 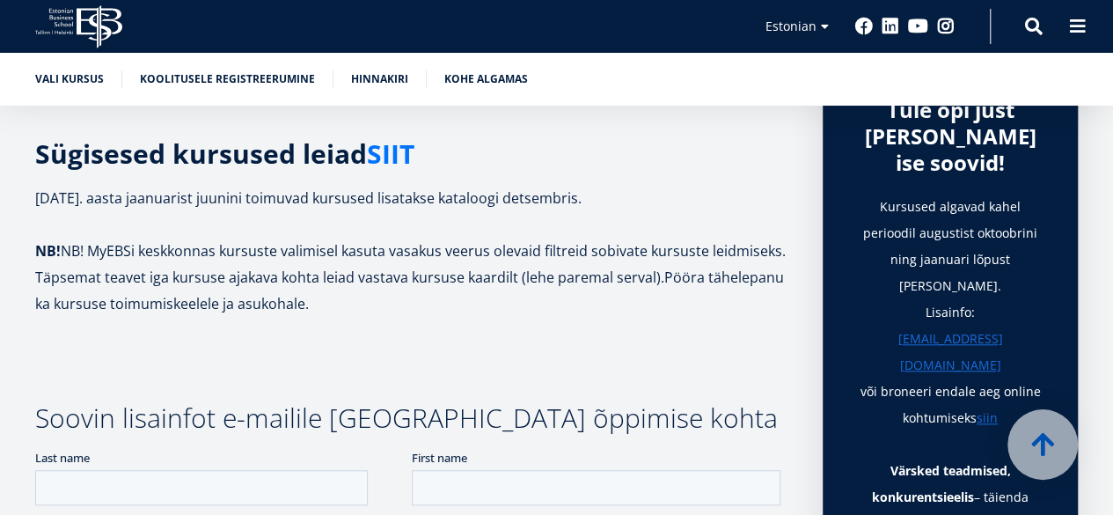 I want to click on strong: Värsked teadmised, konkurentsieelis, so click(x=942, y=483).